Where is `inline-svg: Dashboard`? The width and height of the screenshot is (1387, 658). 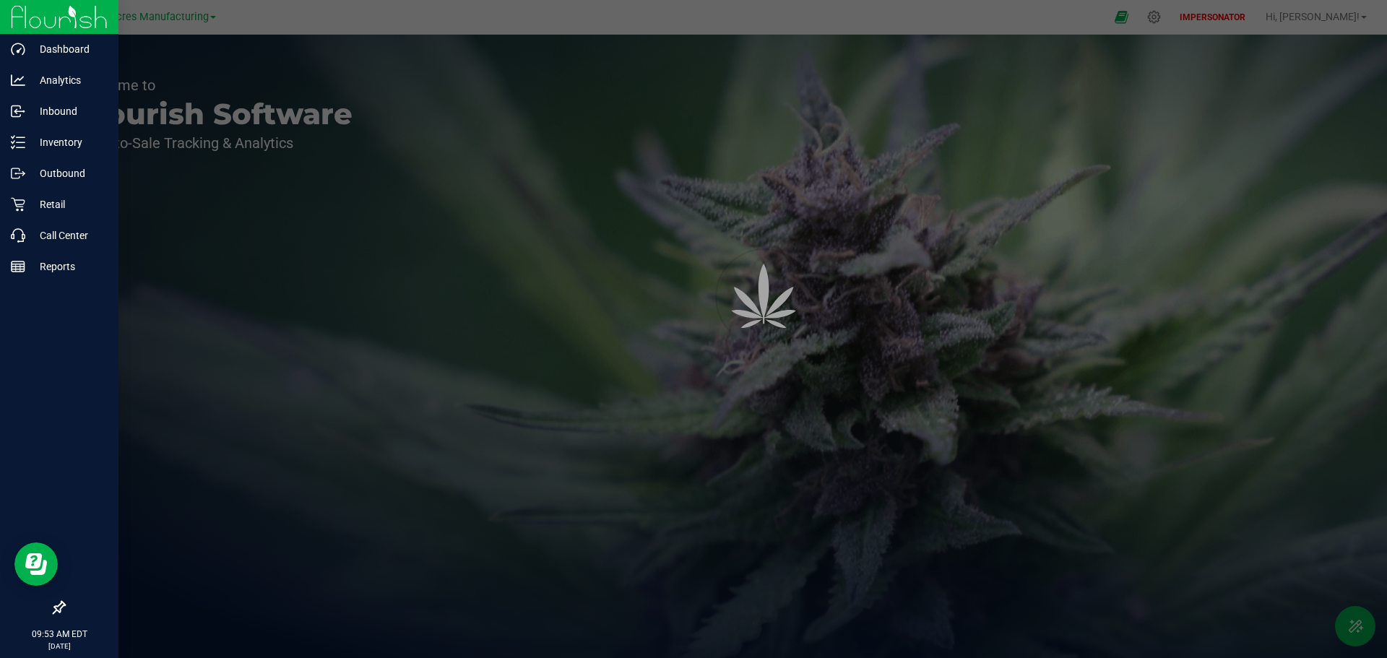 inline-svg: Dashboard is located at coordinates (18, 49).